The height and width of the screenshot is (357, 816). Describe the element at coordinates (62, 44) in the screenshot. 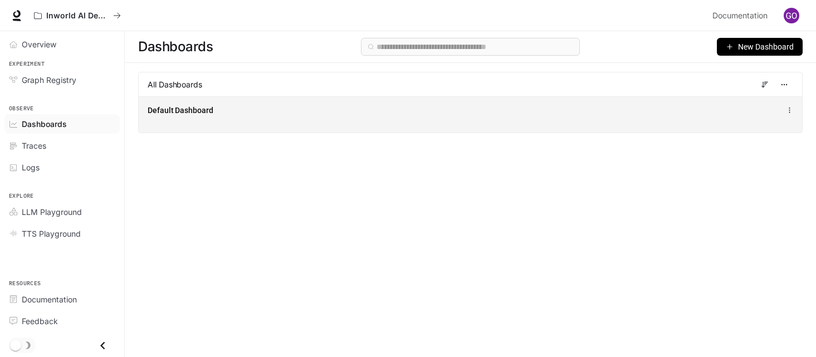

I see `a: Overview` at that location.